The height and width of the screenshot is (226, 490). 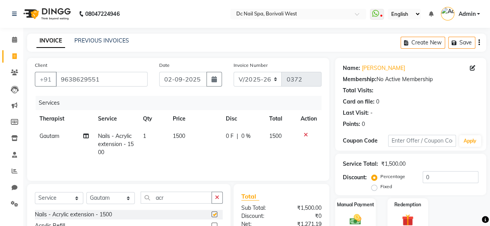 I want to click on img: Admin, so click(x=447, y=14).